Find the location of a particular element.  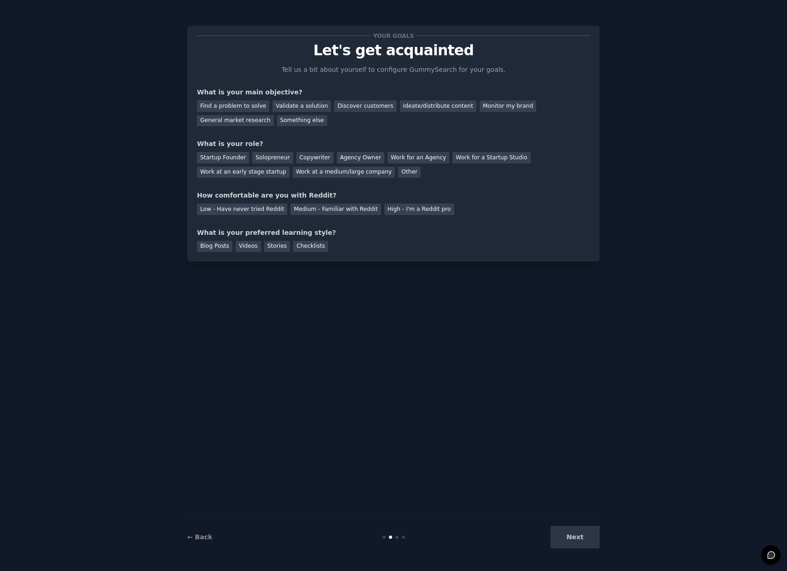

p: Tell us a bit about yourself to configure GummySearch for your goals. is located at coordinates (393, 69).